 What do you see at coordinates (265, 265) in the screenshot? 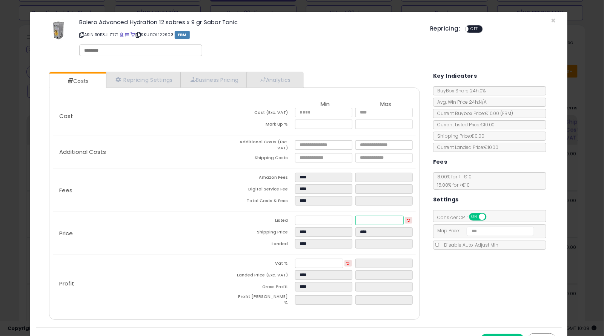
I see `td: Vat %` at bounding box center [265, 265].